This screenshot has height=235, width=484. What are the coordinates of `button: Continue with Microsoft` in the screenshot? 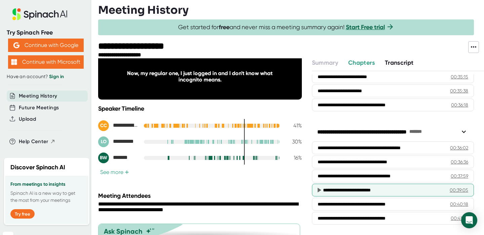 It's located at (46, 62).